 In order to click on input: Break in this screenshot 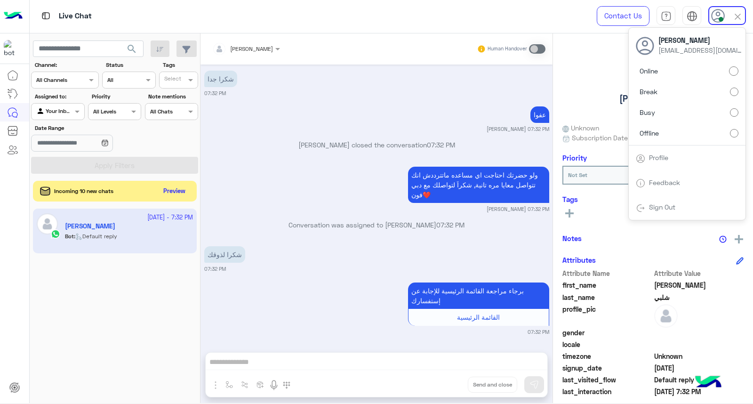, I will do `click(734, 92)`.